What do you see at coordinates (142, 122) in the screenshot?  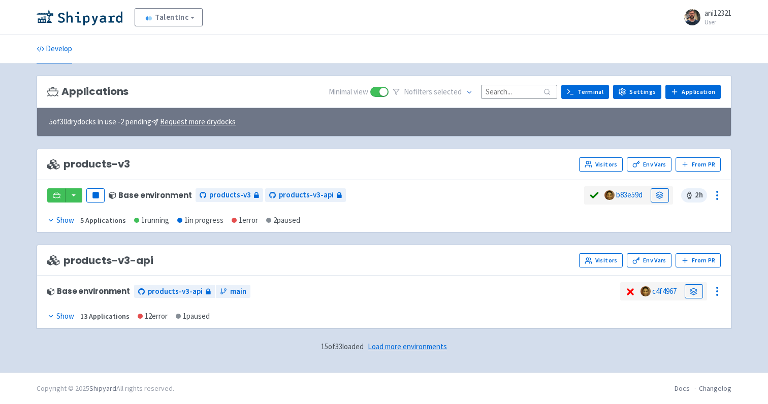 I see `span: 5 of 30 drydocks in use - 2 pending` at bounding box center [142, 122].